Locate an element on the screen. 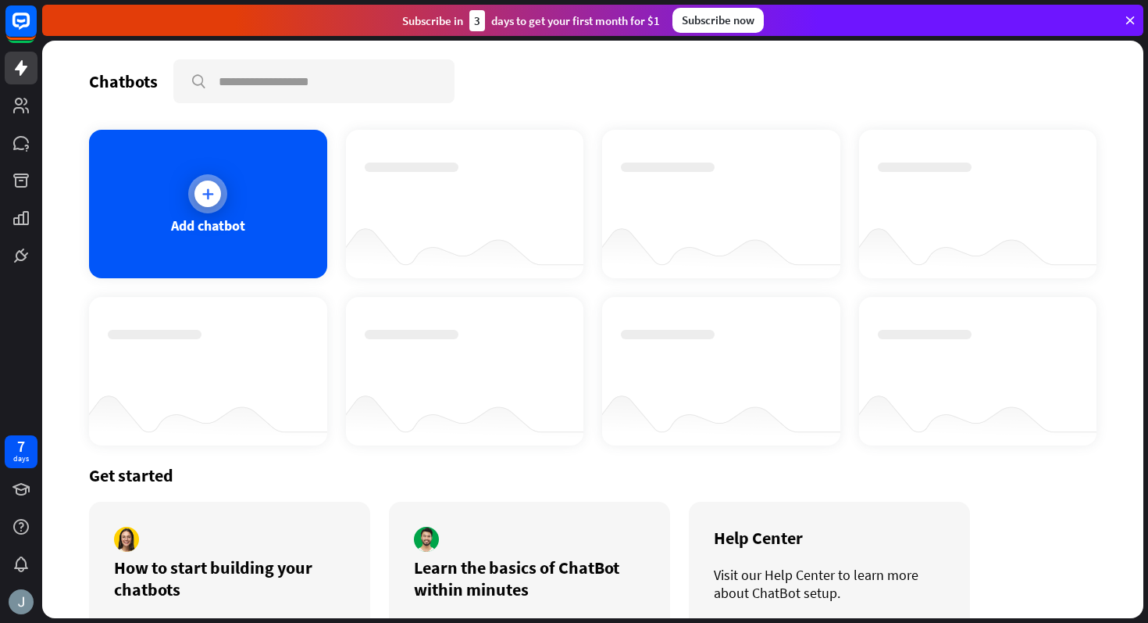  div: days is located at coordinates (21, 459).